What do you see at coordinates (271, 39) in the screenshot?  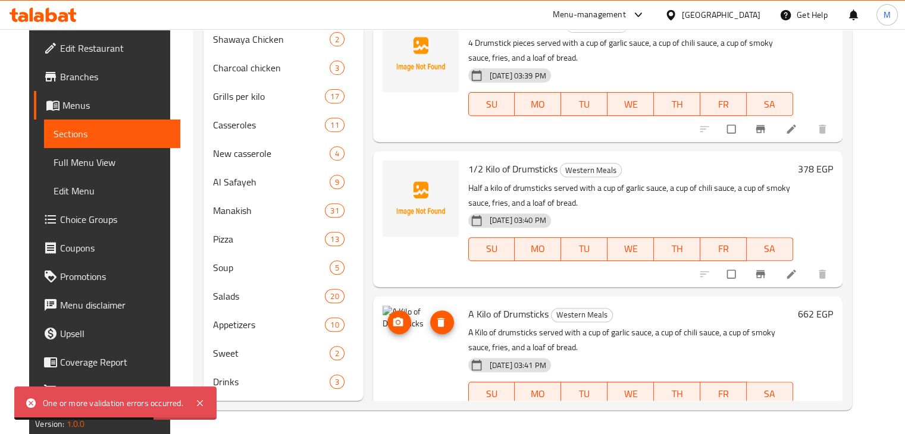 I see `span: Shawaya Chicken` at bounding box center [271, 39].